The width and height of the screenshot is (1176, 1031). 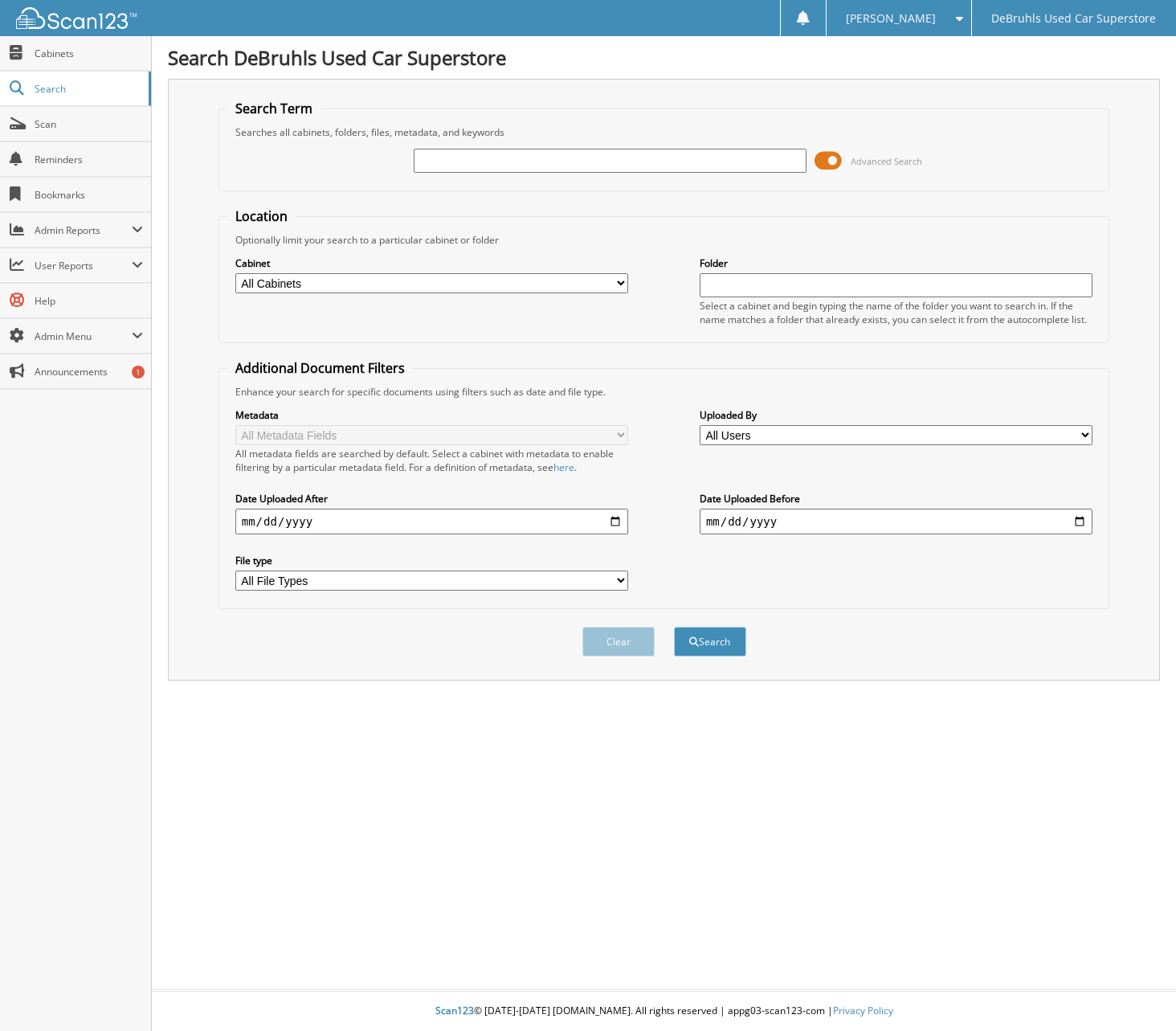 I want to click on label: Folder, so click(x=896, y=263).